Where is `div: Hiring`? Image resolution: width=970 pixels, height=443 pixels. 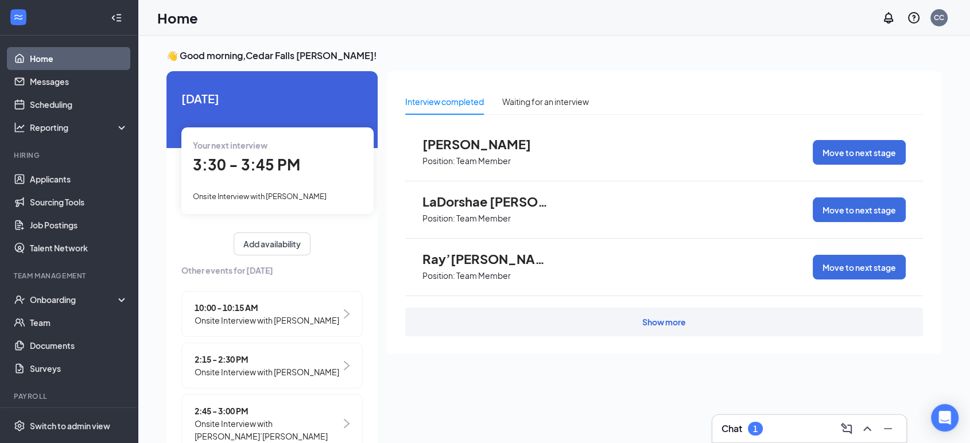
div: Hiring is located at coordinates (69, 155).